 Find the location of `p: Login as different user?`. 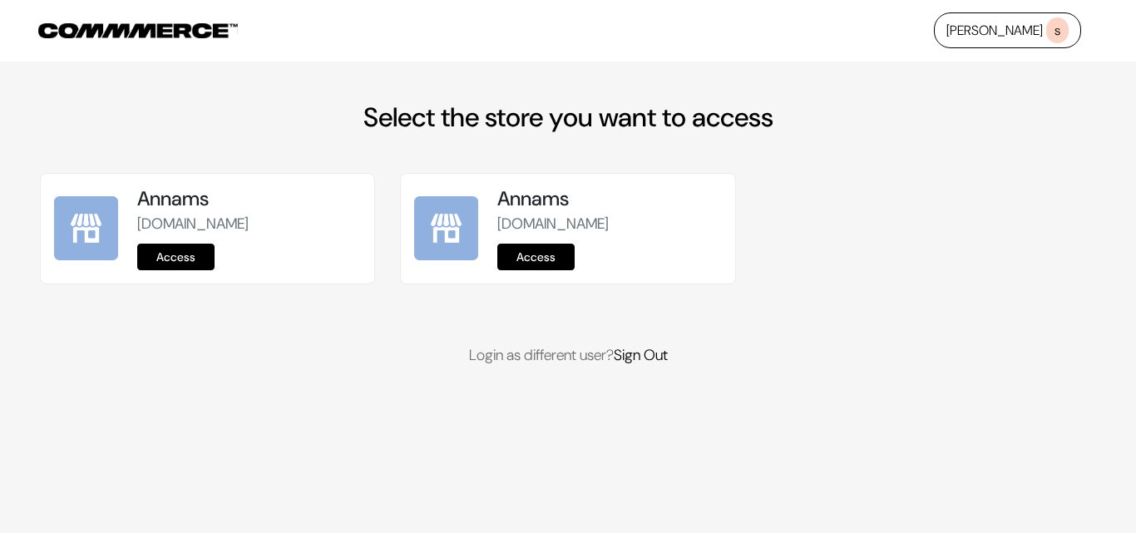

p: Login as different user? is located at coordinates (568, 355).